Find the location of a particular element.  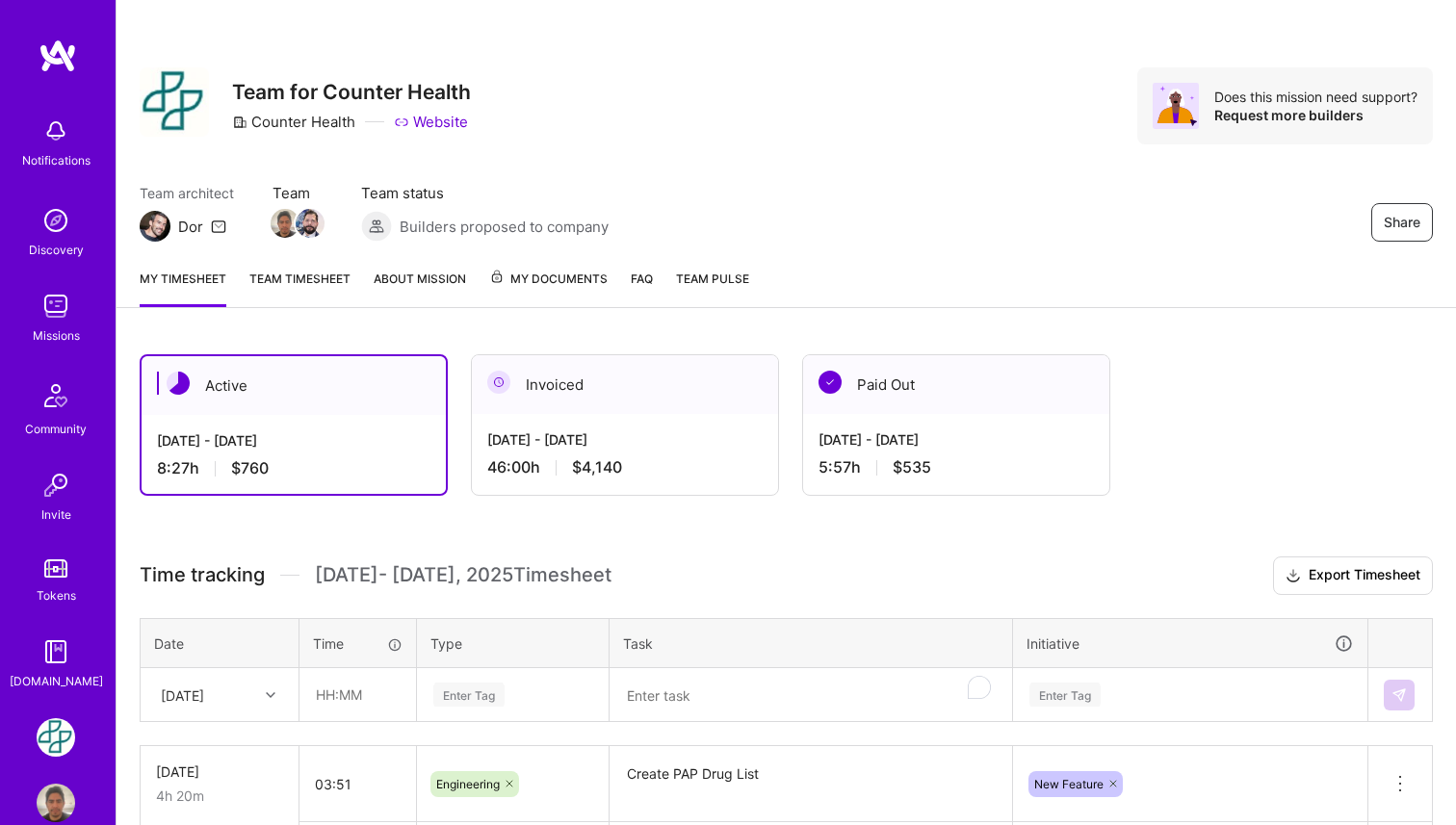

img: User Avatar is located at coordinates (55, 803).